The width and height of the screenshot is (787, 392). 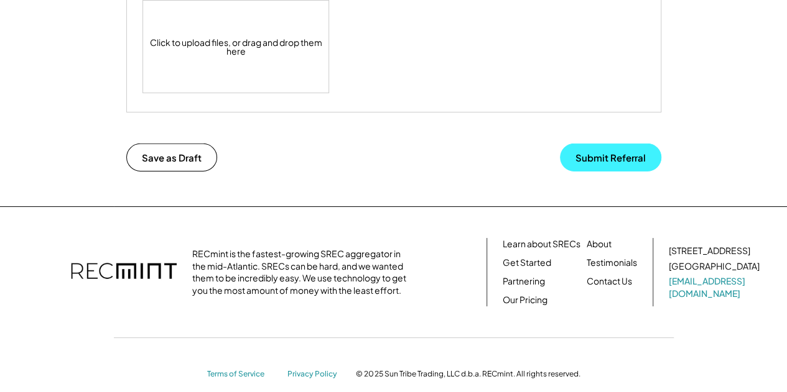 What do you see at coordinates (241, 374) in the screenshot?
I see `a: Terms of Service` at bounding box center [241, 374].